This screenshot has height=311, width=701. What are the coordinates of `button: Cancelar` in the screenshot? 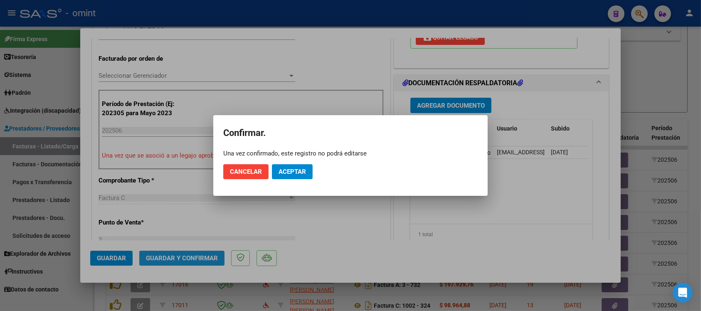 It's located at (246, 172).